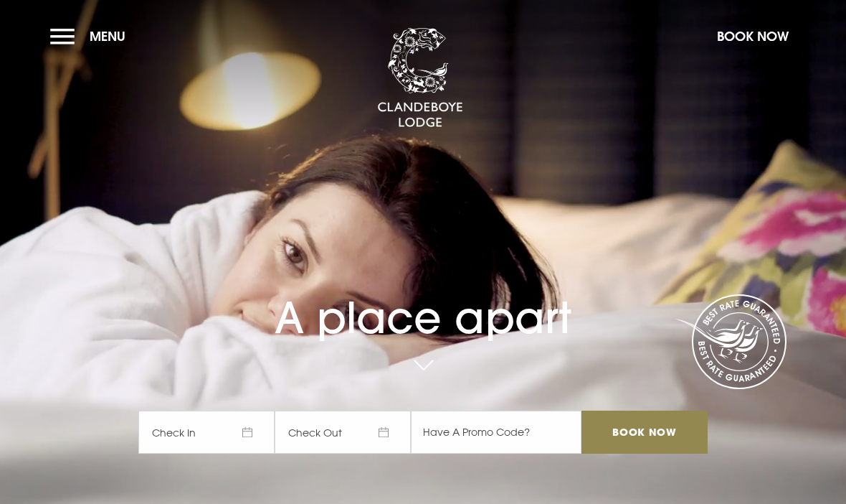  What do you see at coordinates (496, 432) in the screenshot?
I see `input: Have A Promo Code?` at bounding box center [496, 432].